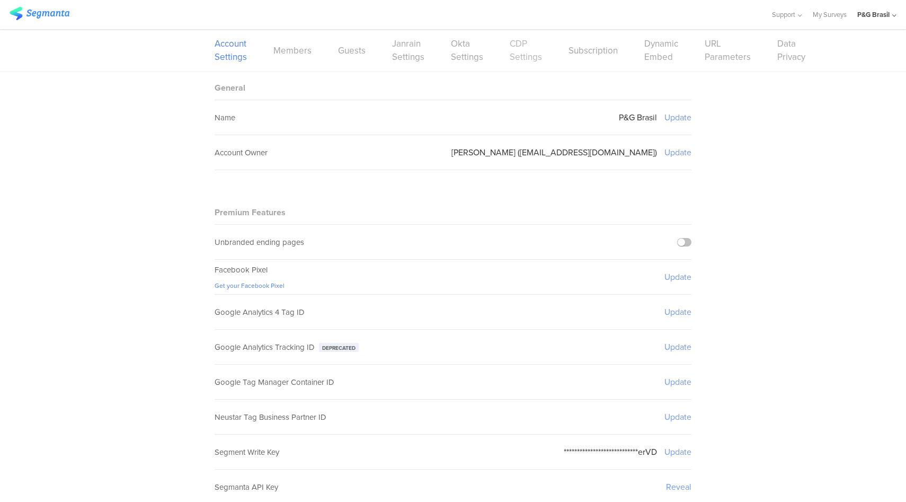 Image resolution: width=906 pixels, height=502 pixels. Describe the element at coordinates (339, 347) in the screenshot. I see `div: Deprecated` at that location.